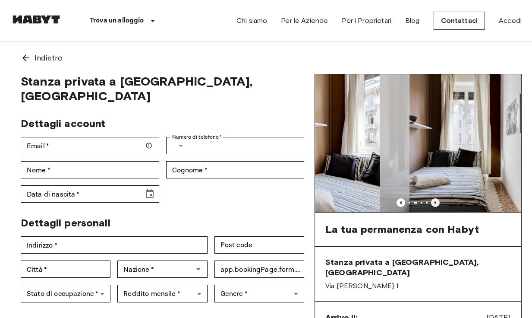  I want to click on a: Accedi, so click(510, 21).